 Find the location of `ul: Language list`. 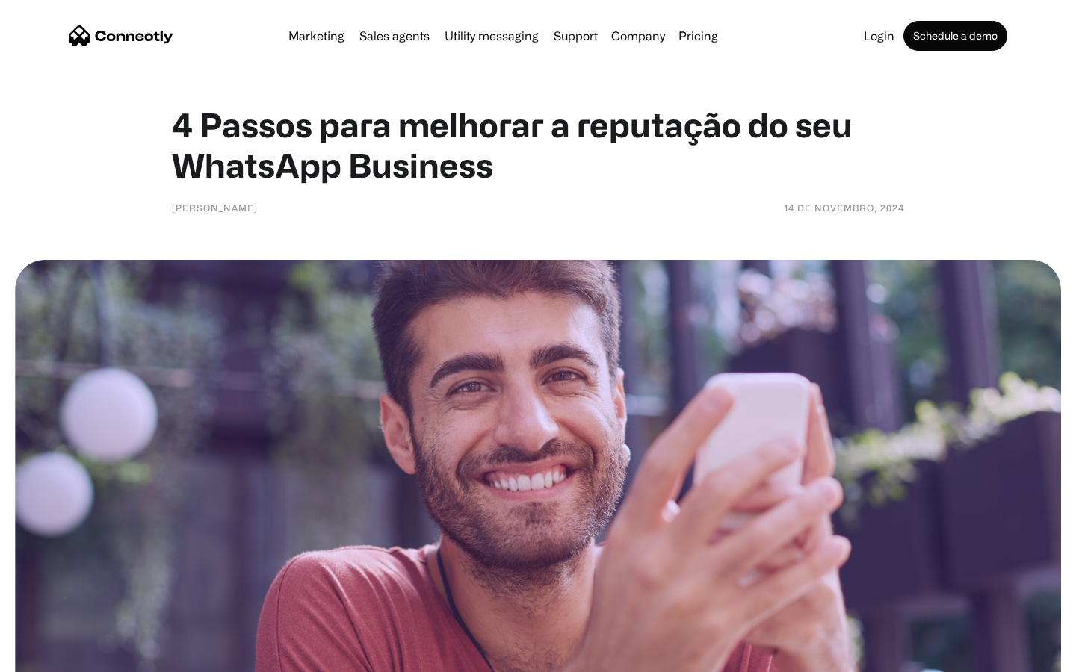

ul: Language list is located at coordinates (60, 657).